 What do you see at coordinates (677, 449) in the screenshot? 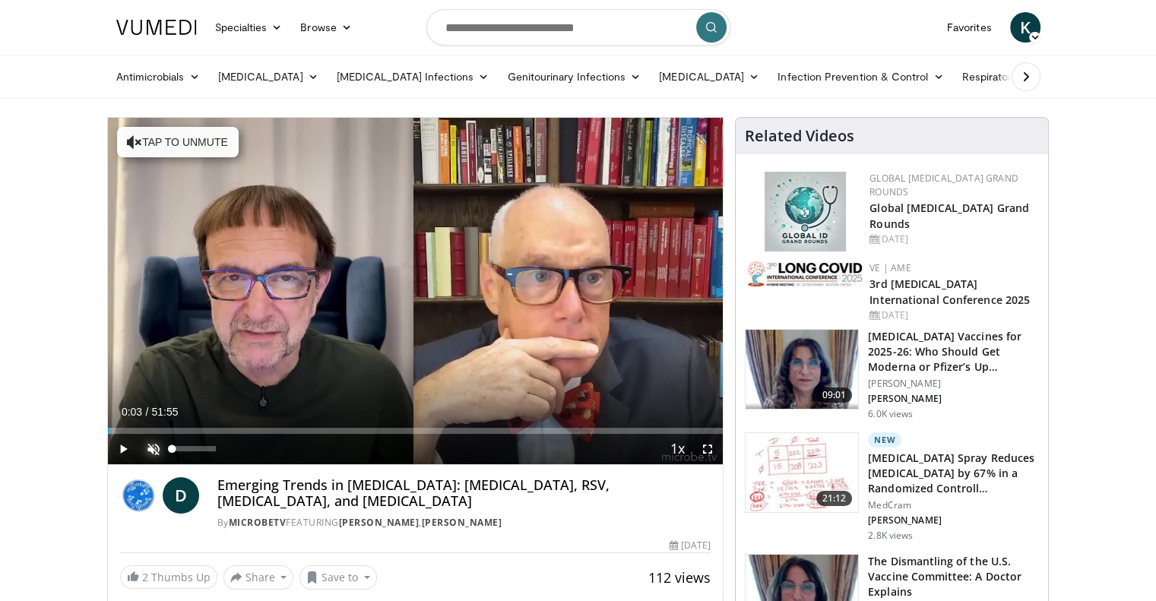
I see `button: Playback Rate` at bounding box center [677, 449].